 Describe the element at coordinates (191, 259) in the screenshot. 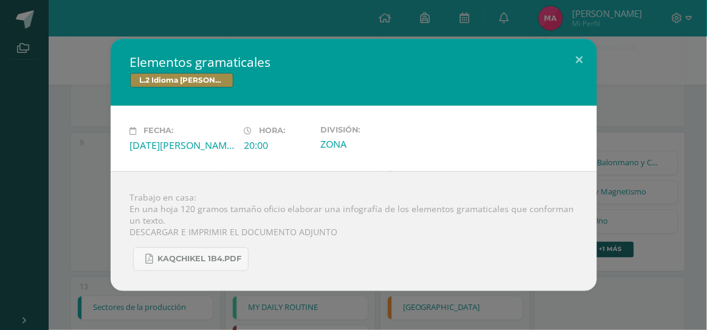

I see `a: KAQCHIKEL 1B4.pdf` at that location.